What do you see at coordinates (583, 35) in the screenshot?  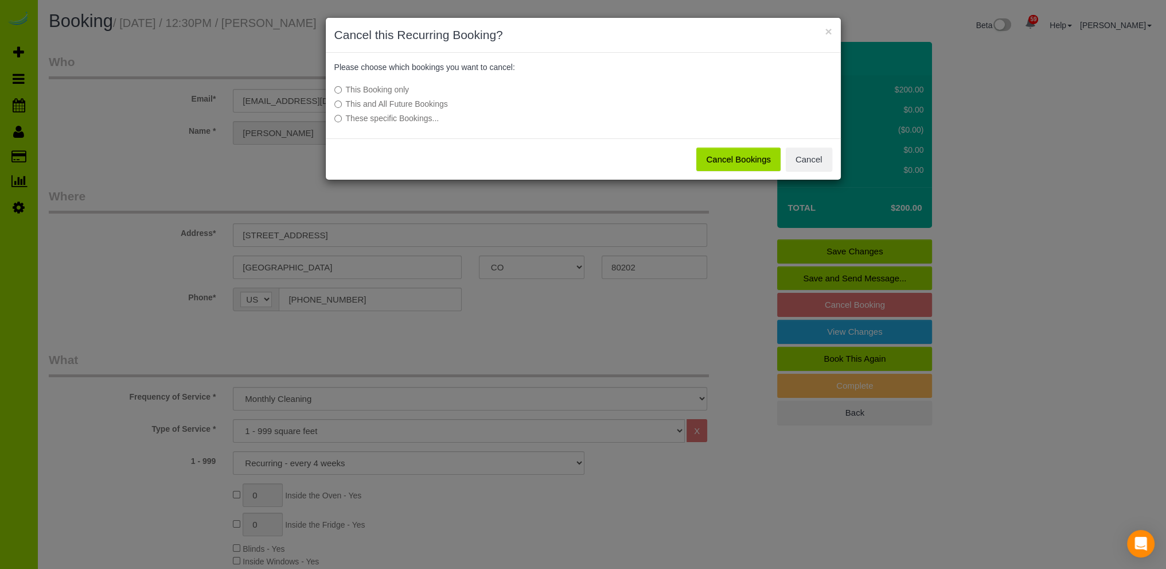 I see `h3: Cancel this Recurring Booking?` at bounding box center [583, 35].